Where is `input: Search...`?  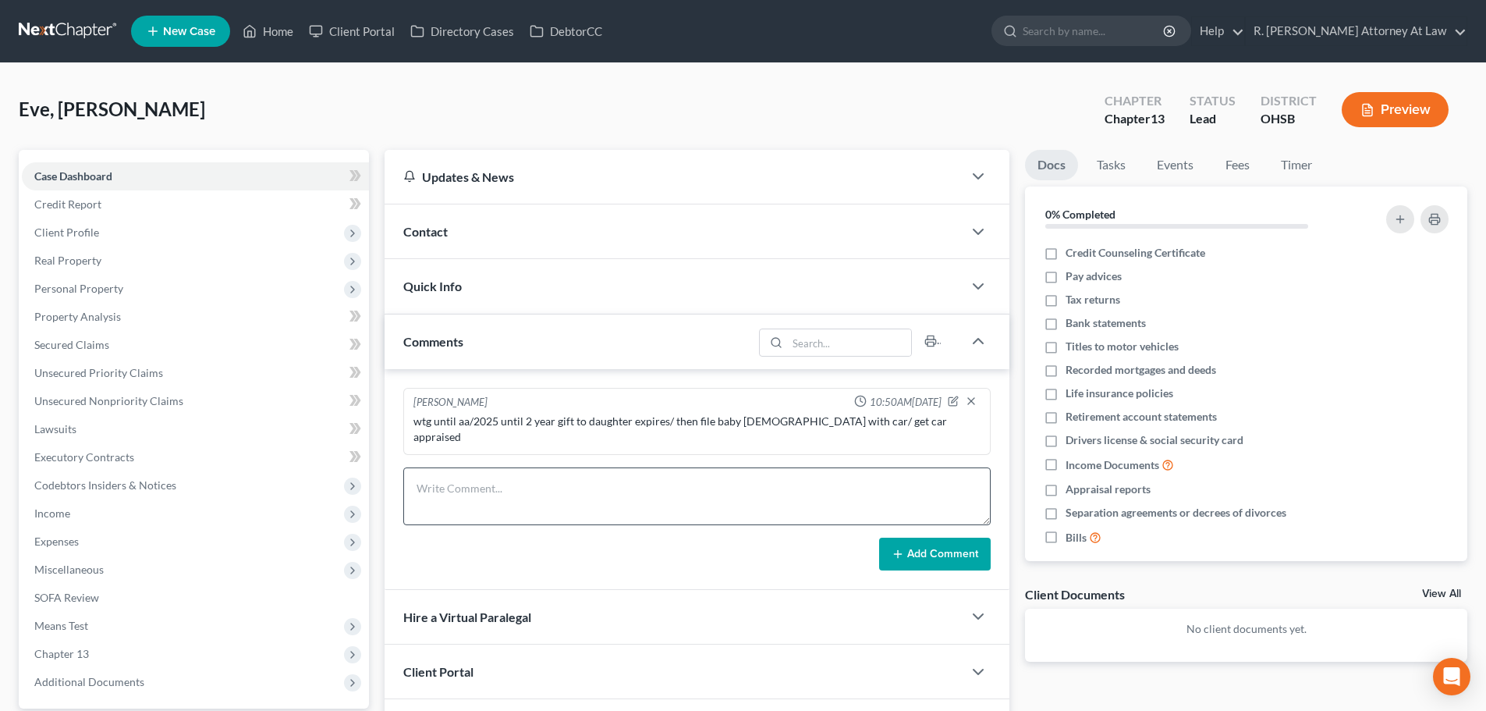
input: Search... is located at coordinates (850, 342).